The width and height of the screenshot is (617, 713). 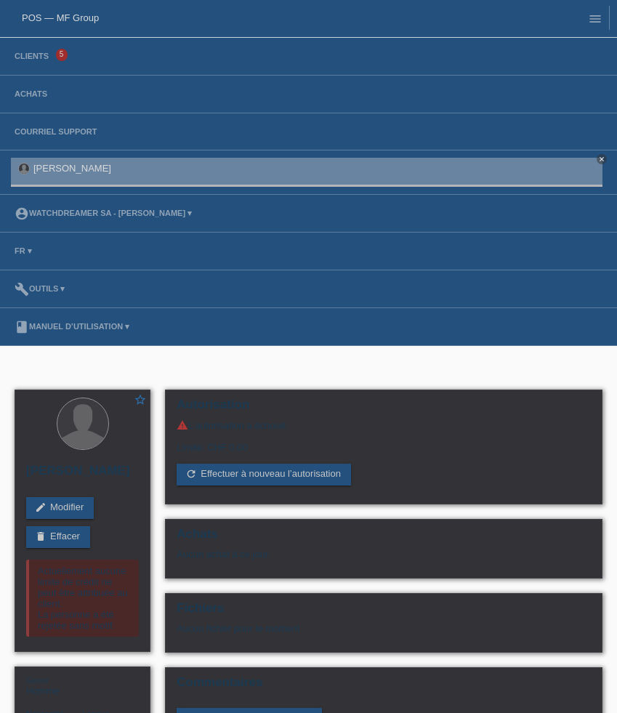 What do you see at coordinates (62, 55) in the screenshot?
I see `span: 5` at bounding box center [62, 55].